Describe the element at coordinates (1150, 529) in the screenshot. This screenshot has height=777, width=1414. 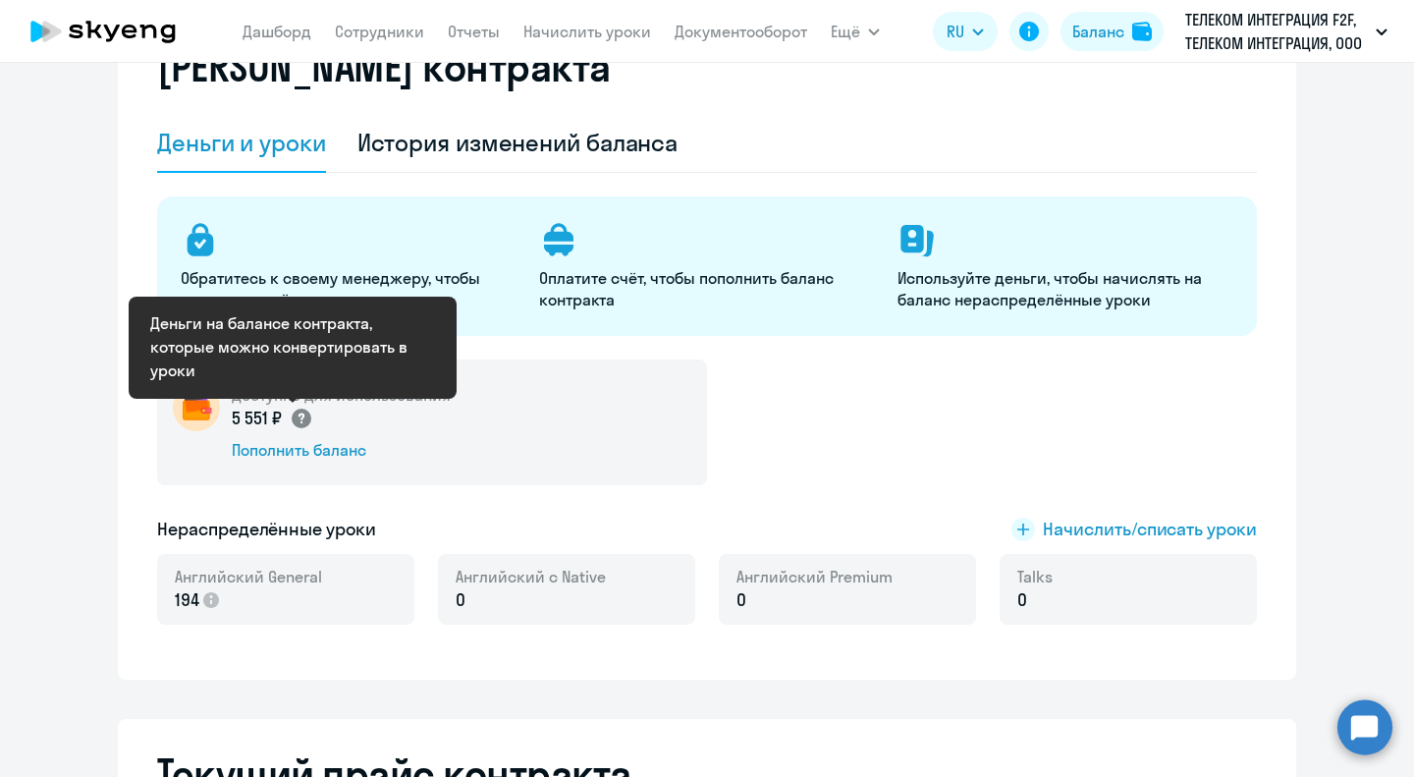
I see `span: Начислить/списать уроки` at that location.